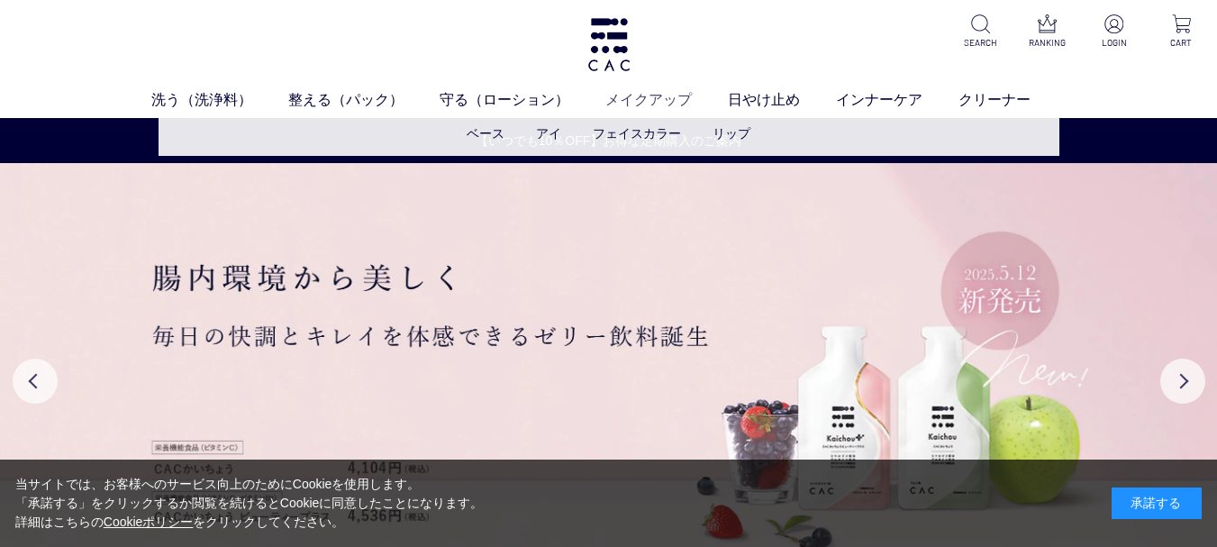 This screenshot has width=1217, height=547. What do you see at coordinates (364, 100) in the screenshot?
I see `a: 整える（パック）` at bounding box center [364, 100].